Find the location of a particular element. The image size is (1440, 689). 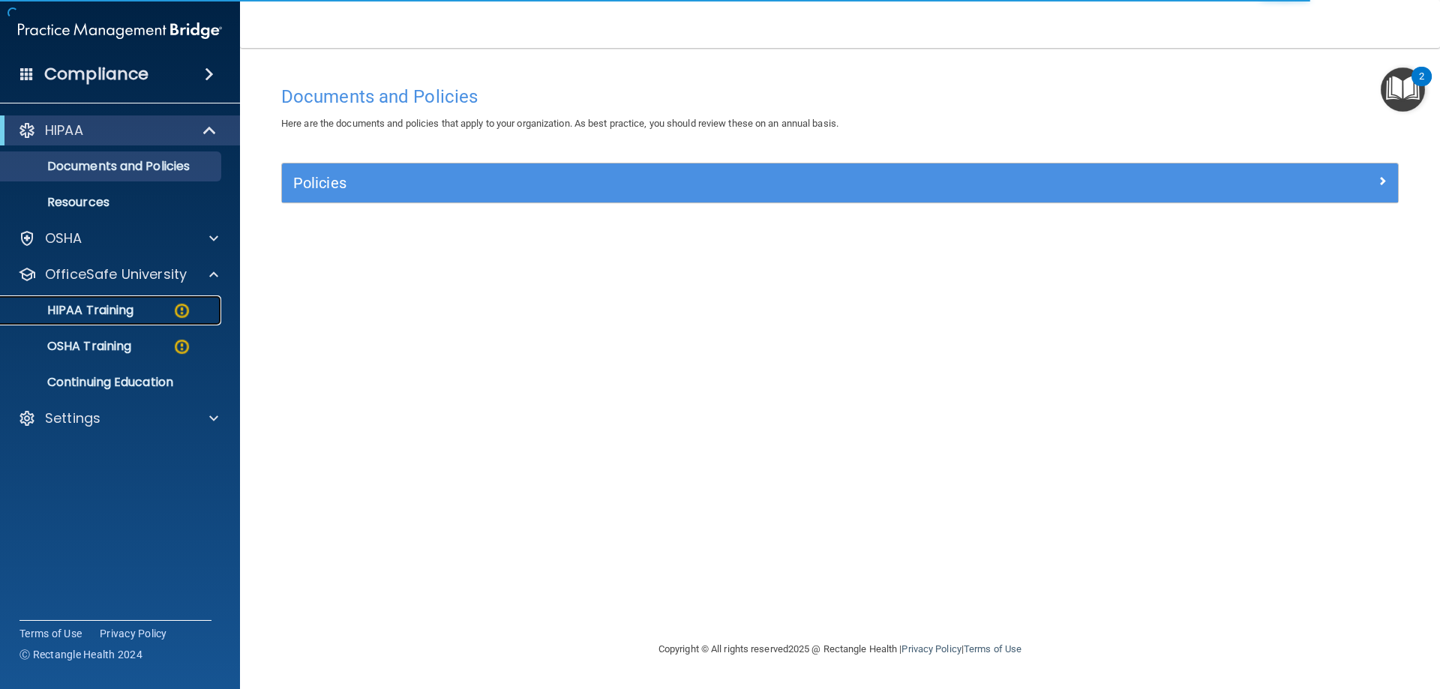

a: Policies is located at coordinates (840, 183).